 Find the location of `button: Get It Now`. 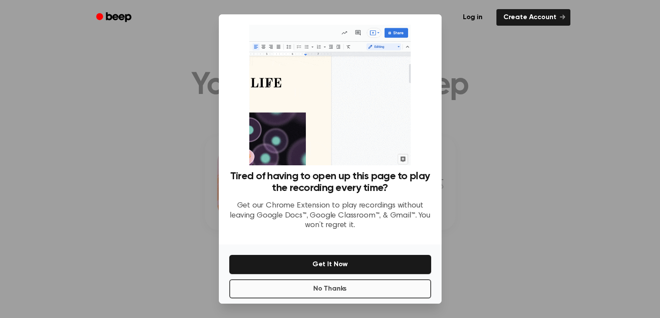

button: Get It Now is located at coordinates (330, 265).